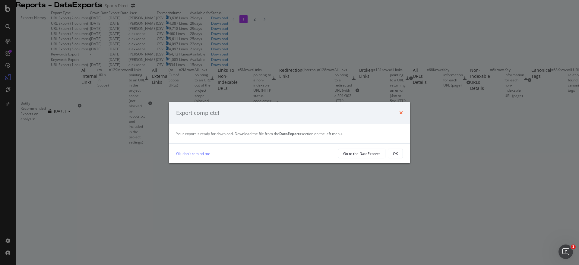  What do you see at coordinates (362, 154) in the screenshot?
I see `button: Go to the DataExports` at bounding box center [362, 154].